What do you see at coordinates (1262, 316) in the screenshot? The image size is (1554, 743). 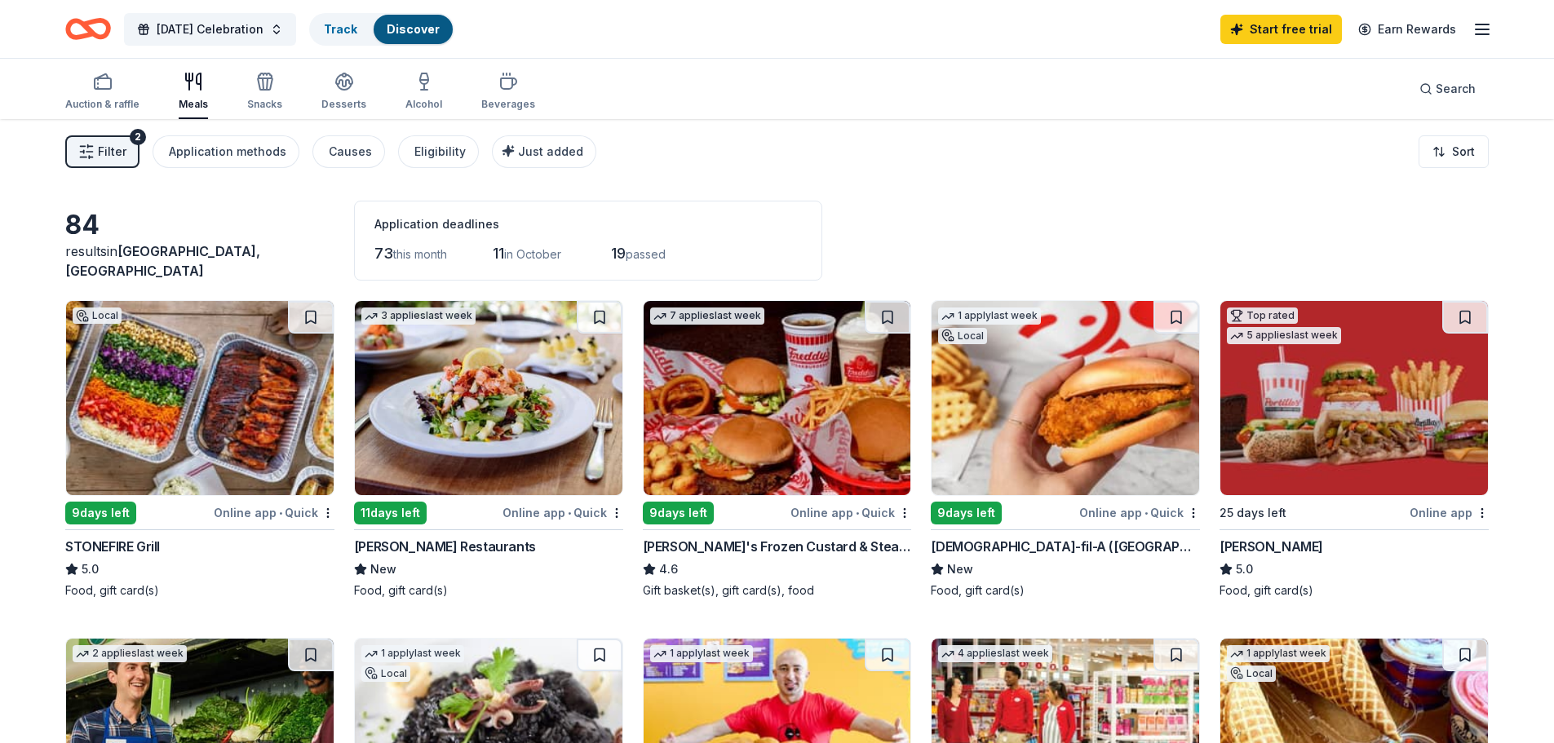 I see `div: Top rated` at bounding box center [1262, 316].